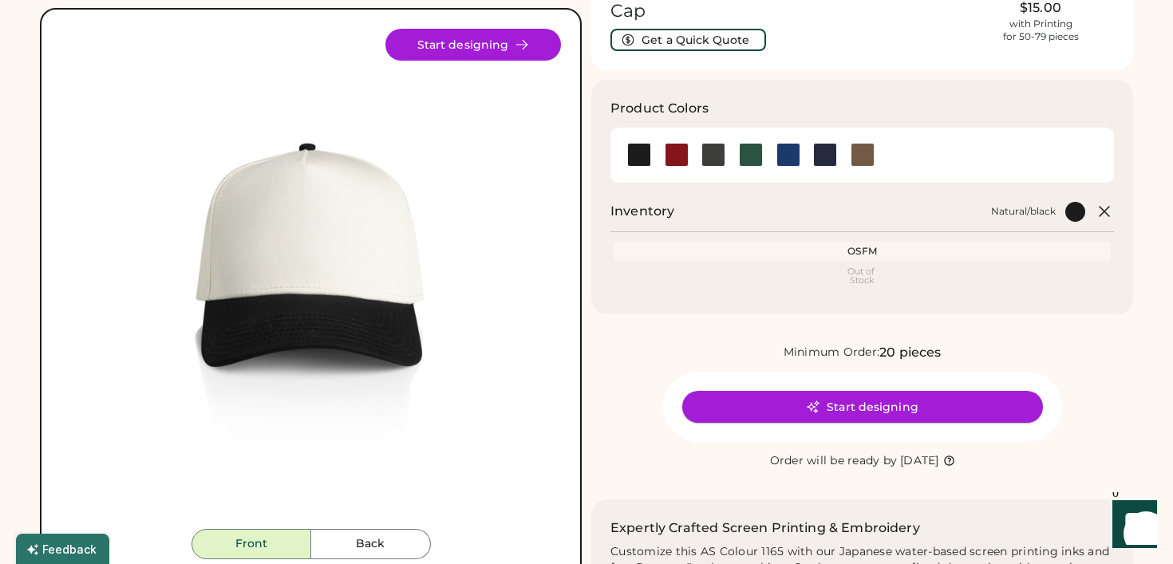 The width and height of the screenshot is (1173, 564). What do you see at coordinates (642, 211) in the screenshot?
I see `h2: Inventory` at bounding box center [642, 211].